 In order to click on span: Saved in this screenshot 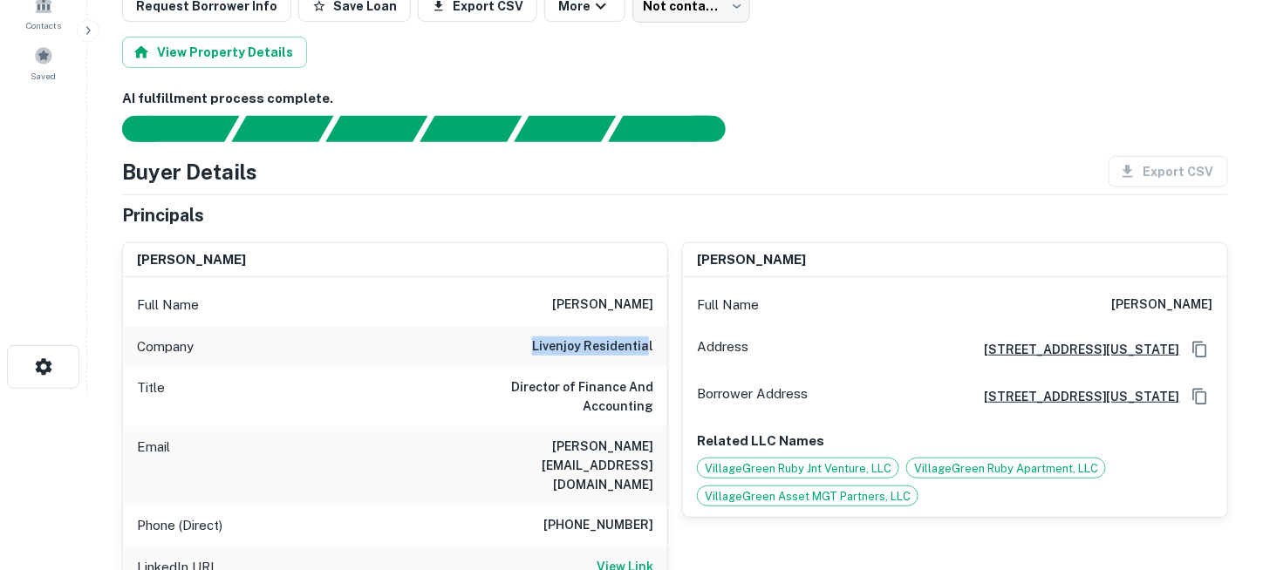, I will do `click(44, 76)`.